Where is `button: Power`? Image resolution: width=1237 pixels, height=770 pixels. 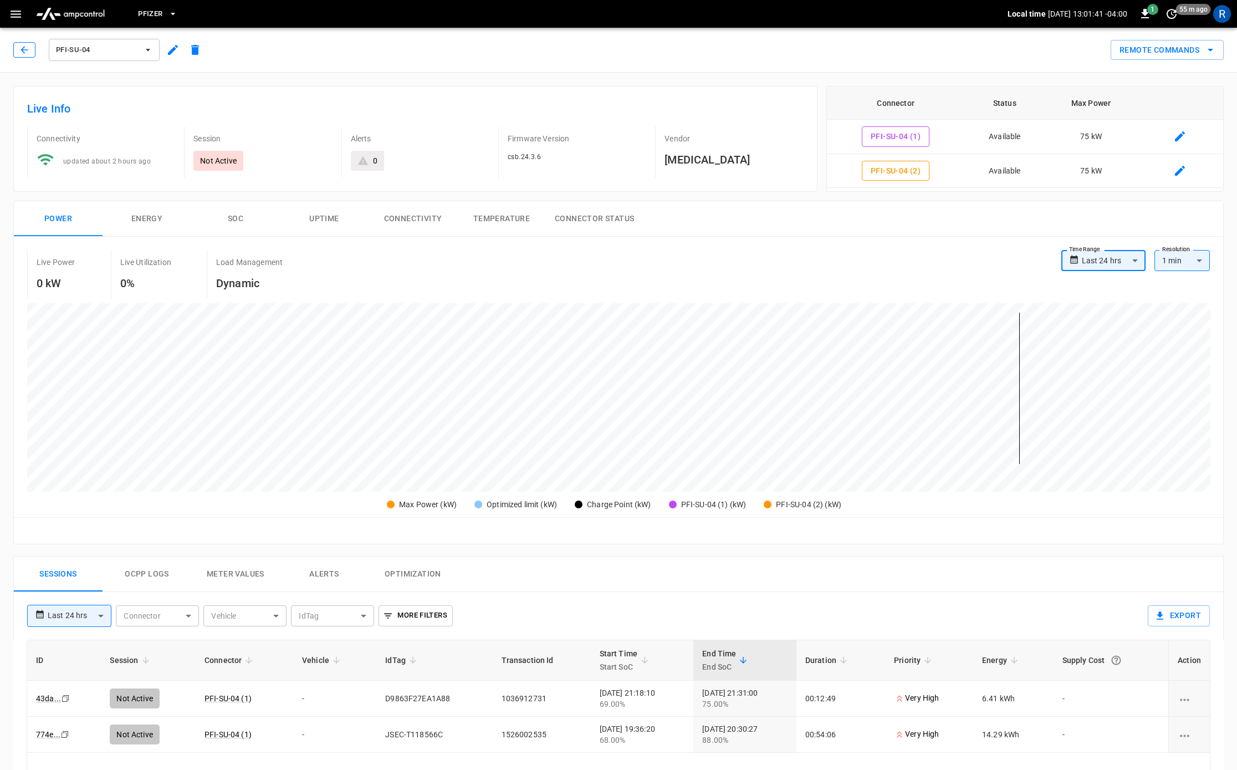 button: Power is located at coordinates (58, 219).